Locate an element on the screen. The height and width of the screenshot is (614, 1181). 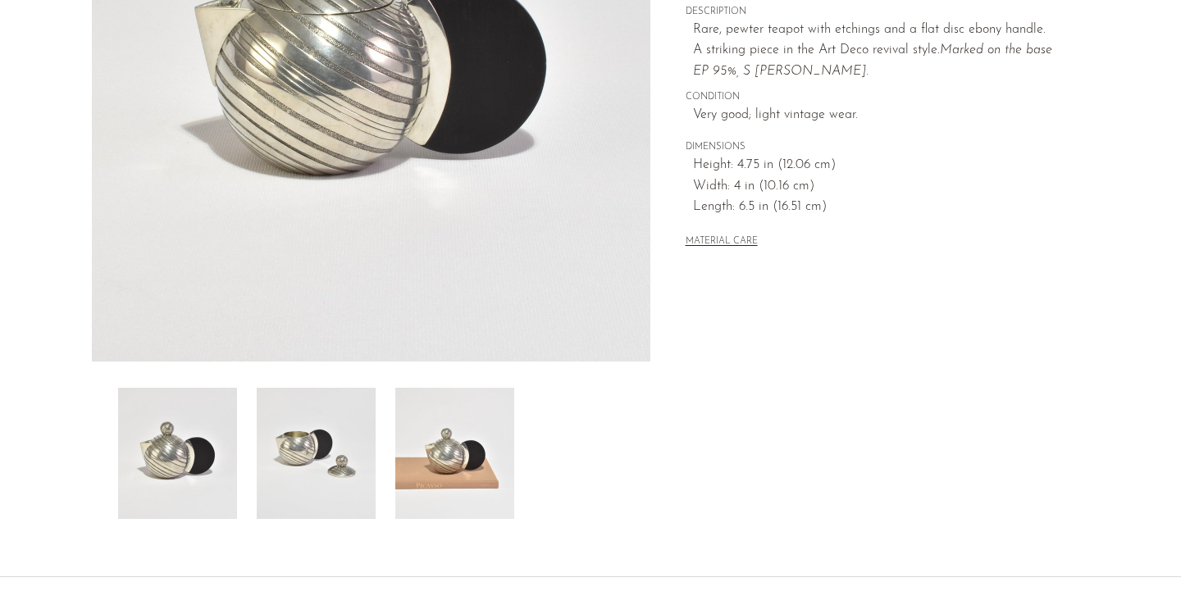
span: Length: 6.5 in (16.51 cm) is located at coordinates (874, 208).